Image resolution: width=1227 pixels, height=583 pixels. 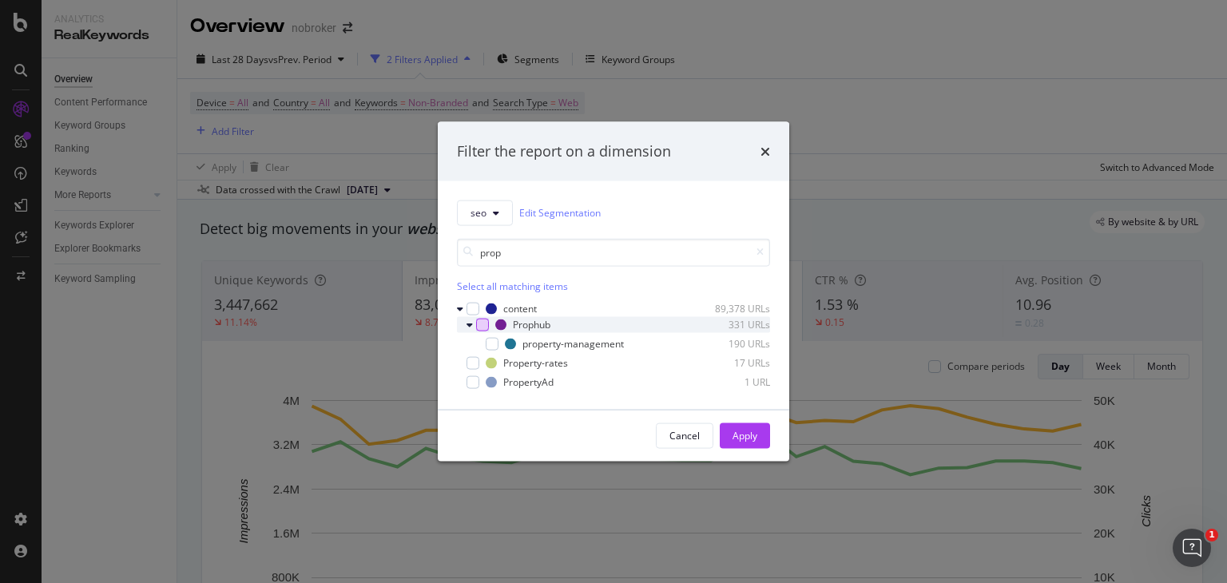 I want to click on div: times, so click(x=765, y=152).